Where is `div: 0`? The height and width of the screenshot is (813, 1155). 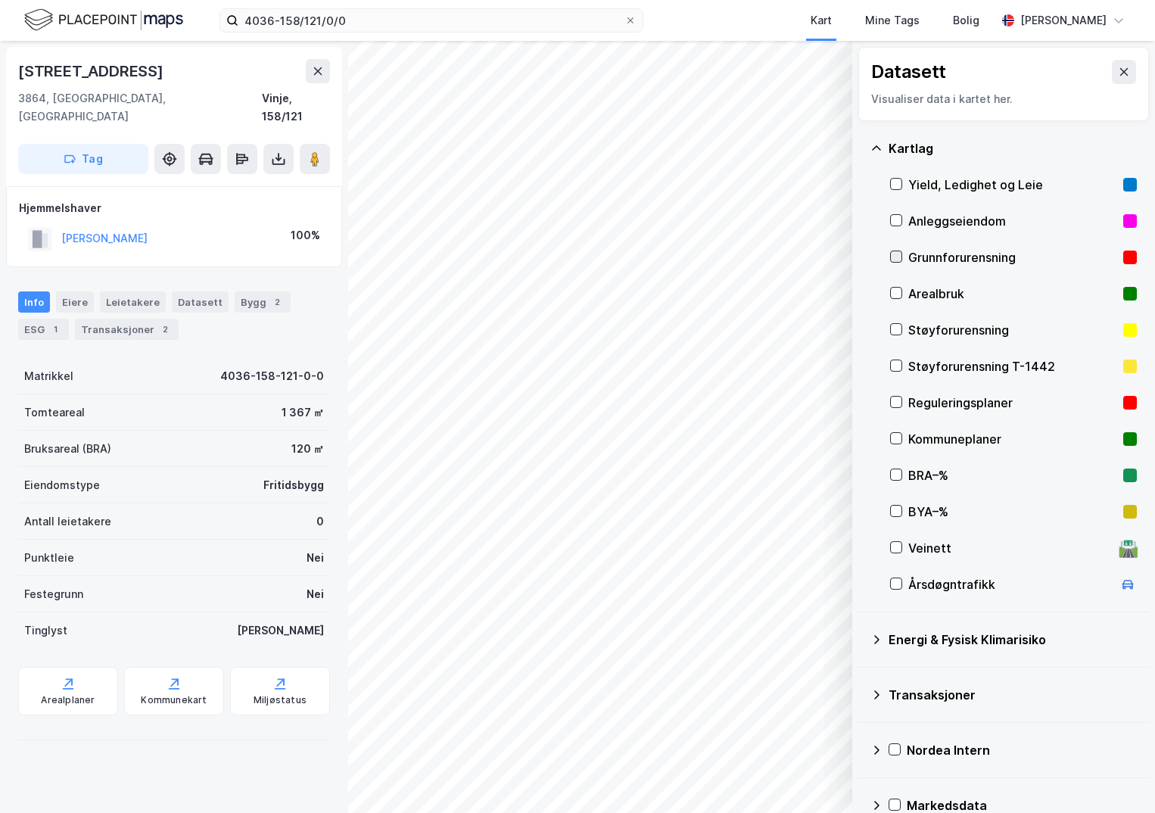
div: 0 is located at coordinates (320, 522).